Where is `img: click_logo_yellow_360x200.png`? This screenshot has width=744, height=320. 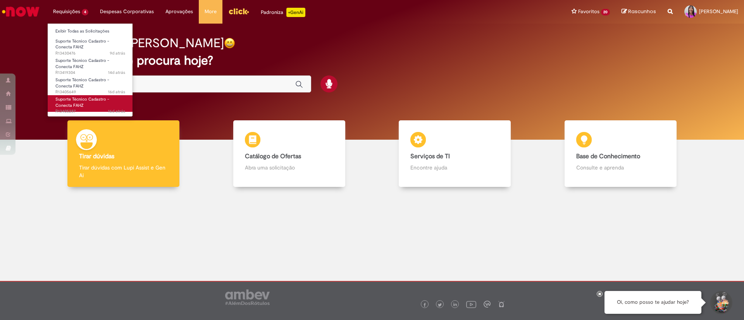
img: click_logo_yellow_360x200.png is located at coordinates (239, 11).